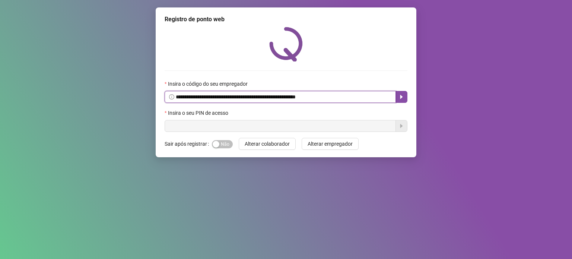 Image resolution: width=572 pixels, height=259 pixels. Describe the element at coordinates (267, 144) in the screenshot. I see `button: Alterar colaborador` at that location.